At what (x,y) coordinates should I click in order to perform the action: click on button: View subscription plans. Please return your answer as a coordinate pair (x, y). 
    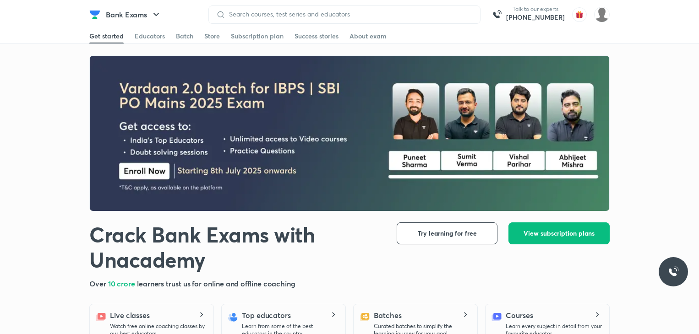
    Looking at the image, I should click on (559, 234).